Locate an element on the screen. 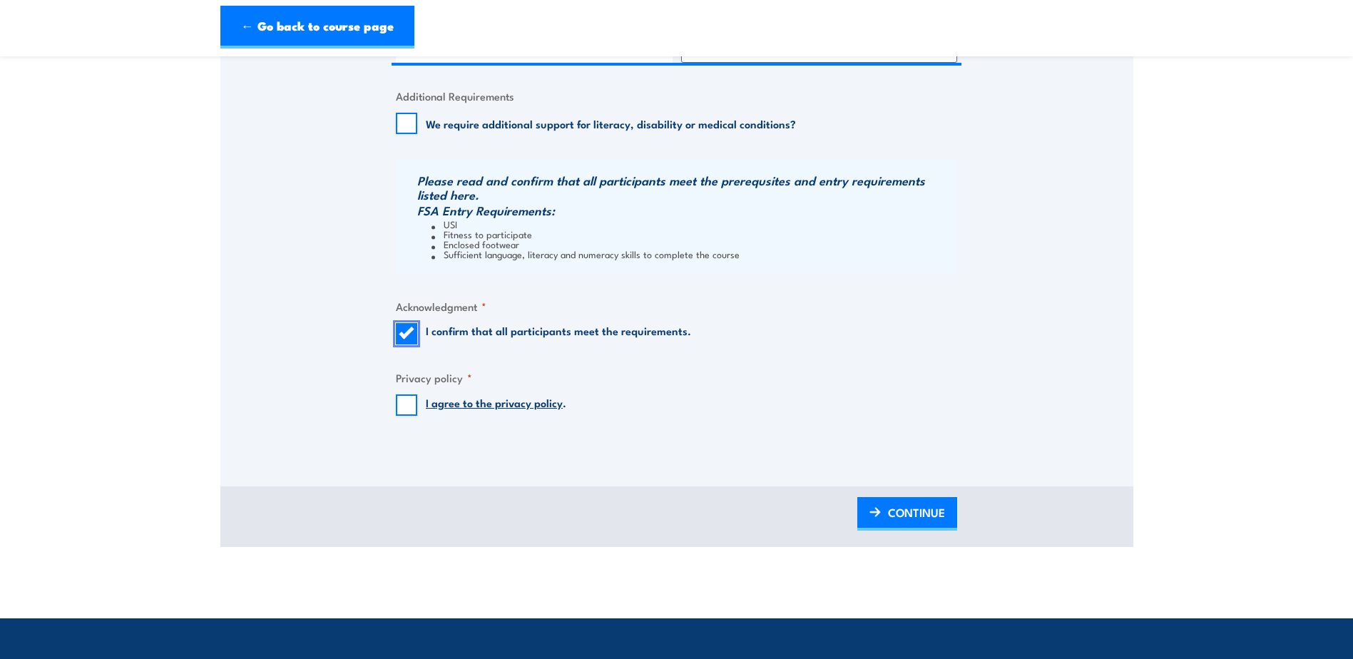  label: I confirm that all participants meet the requirements. is located at coordinates (559, 334).